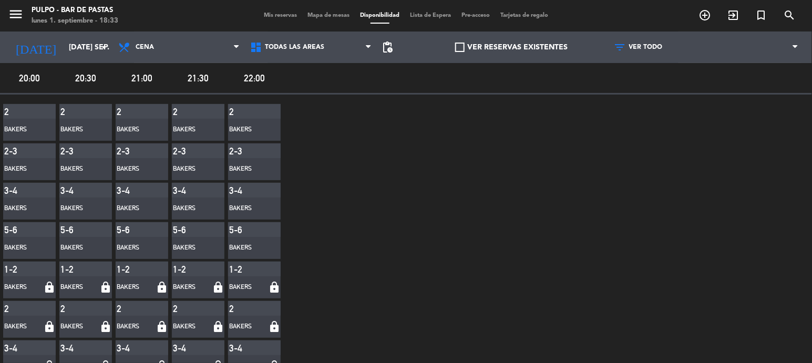 This screenshot has width=812, height=363. I want to click on i: turned_in_not, so click(762, 15).